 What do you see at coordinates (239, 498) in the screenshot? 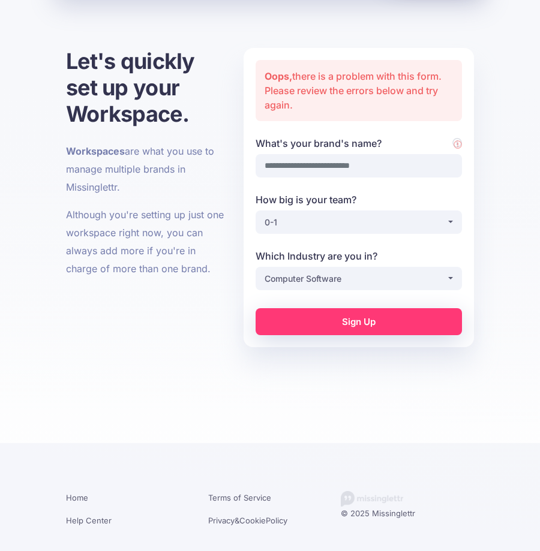
I see `a: Terms of Service` at bounding box center [239, 498].